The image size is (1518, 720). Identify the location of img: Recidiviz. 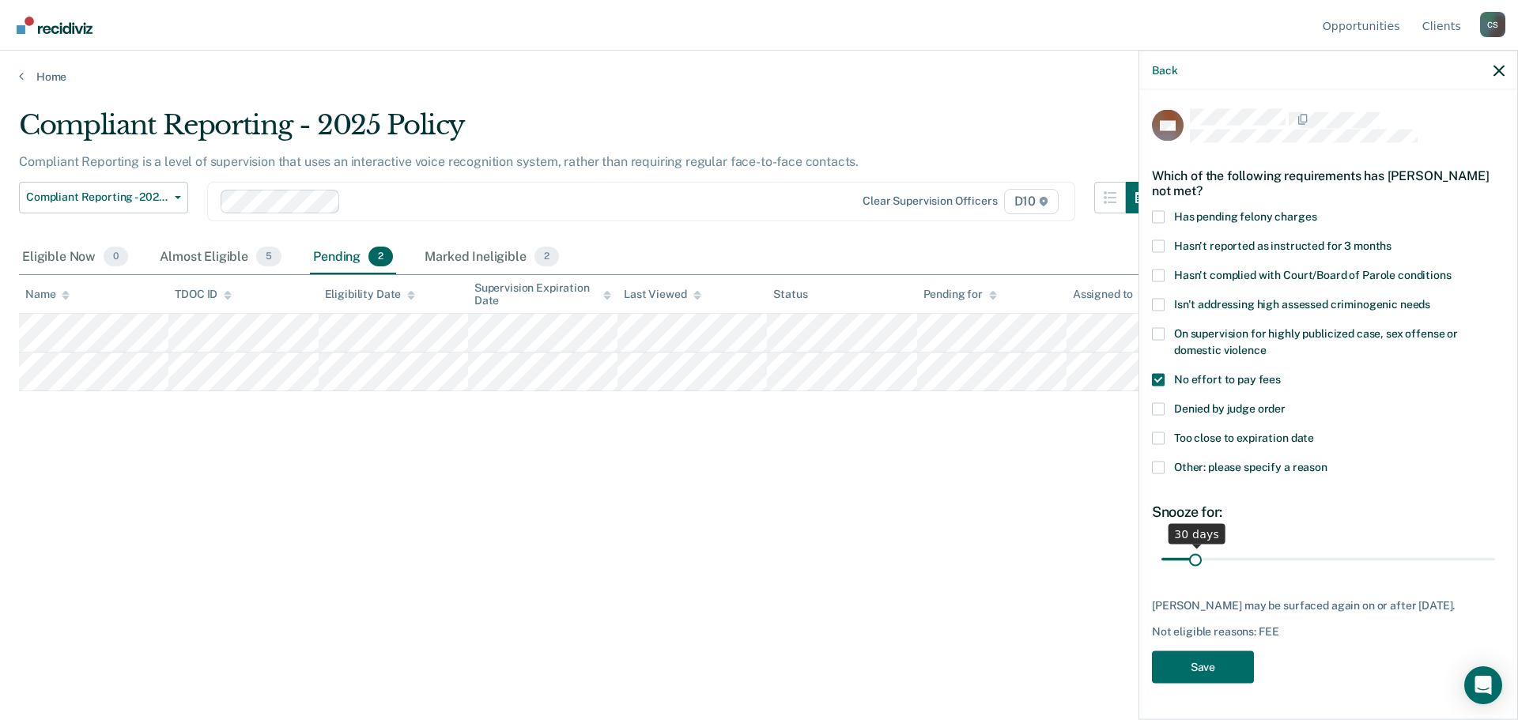
(55, 25).